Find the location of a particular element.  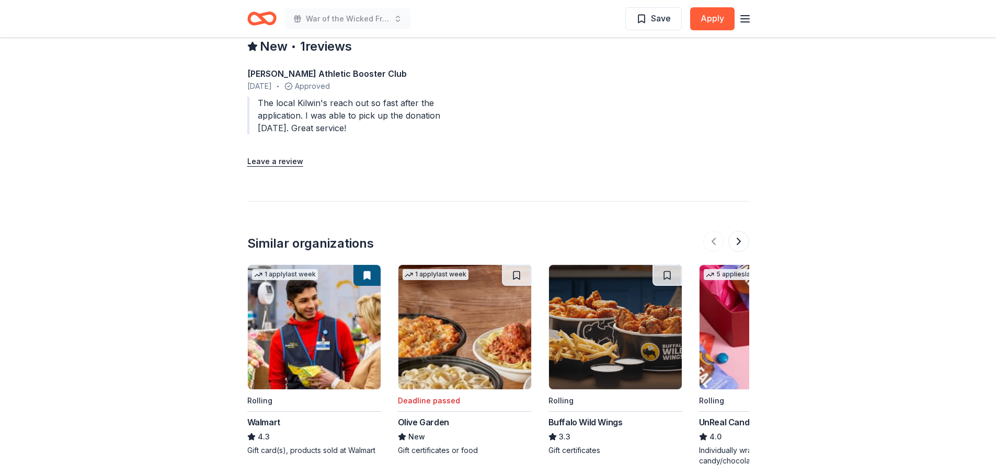

div: The local Kilwin's reach out so fast after the application. I was able to pick up the donation [D... is located at coordinates (360, 116).